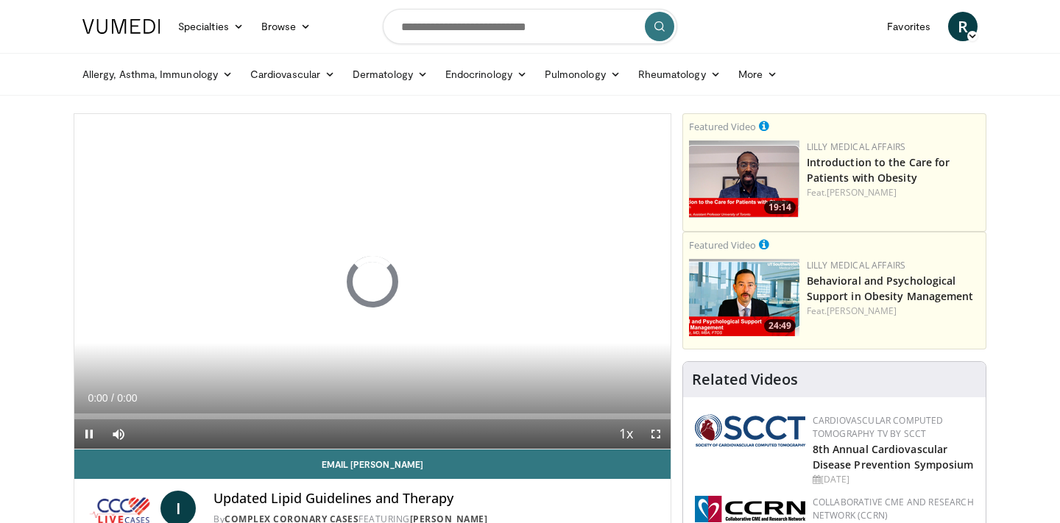 This screenshot has width=1060, height=523. What do you see at coordinates (656, 434) in the screenshot?
I see `button: Fullscreen` at bounding box center [656, 434].